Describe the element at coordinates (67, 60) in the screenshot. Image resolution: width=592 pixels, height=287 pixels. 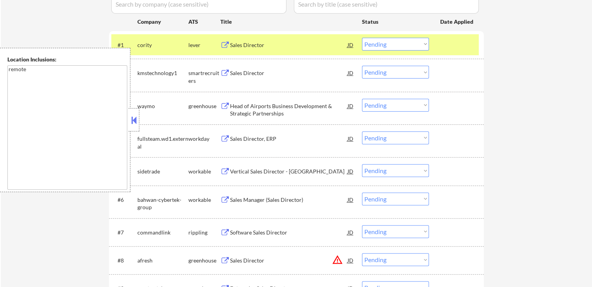
I see `div: Location Inclusions:` at that location.